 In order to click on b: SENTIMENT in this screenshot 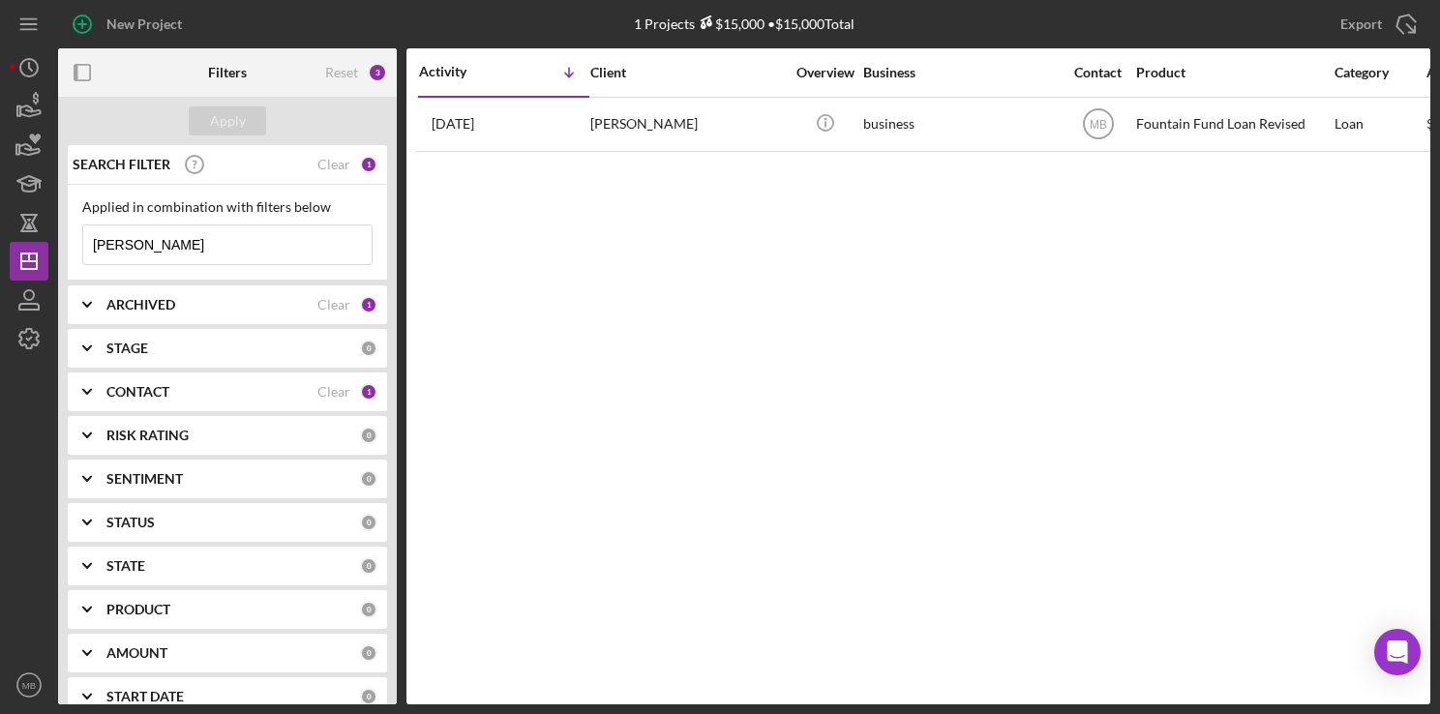, I will do `click(144, 479)`.